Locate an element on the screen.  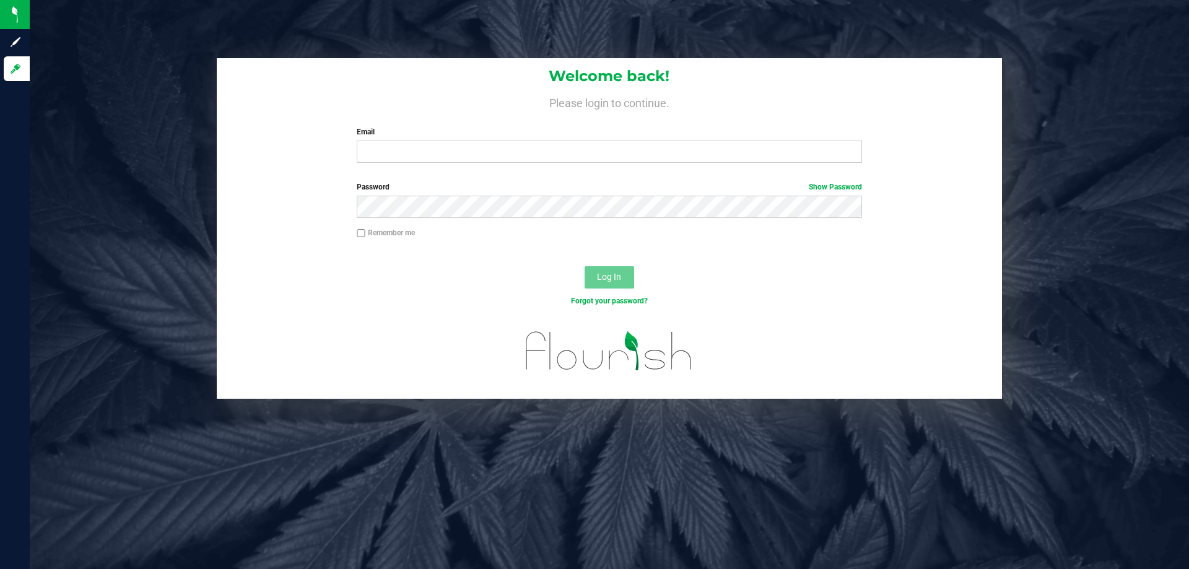
label: Remember me is located at coordinates (386, 233).